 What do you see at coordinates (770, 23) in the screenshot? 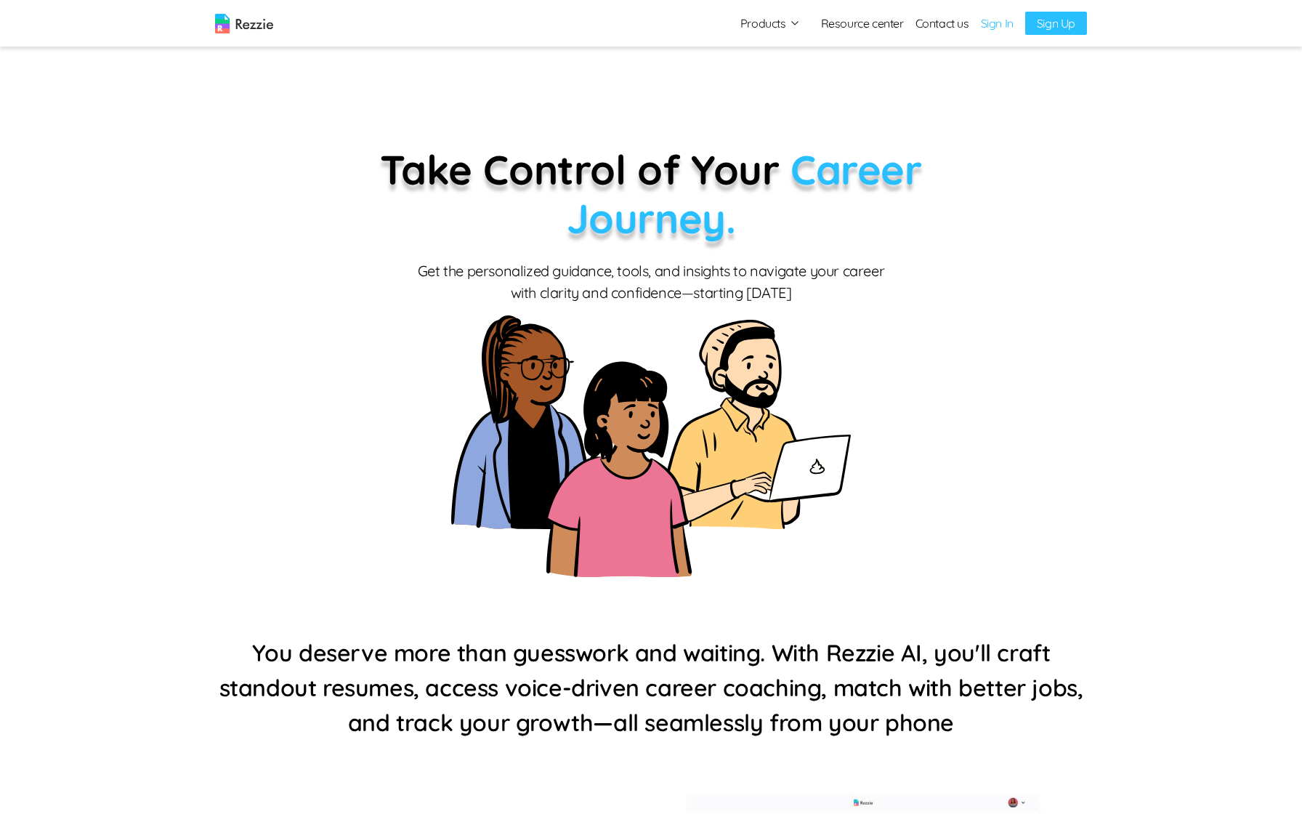
I see `button: Products` at bounding box center [770, 23].